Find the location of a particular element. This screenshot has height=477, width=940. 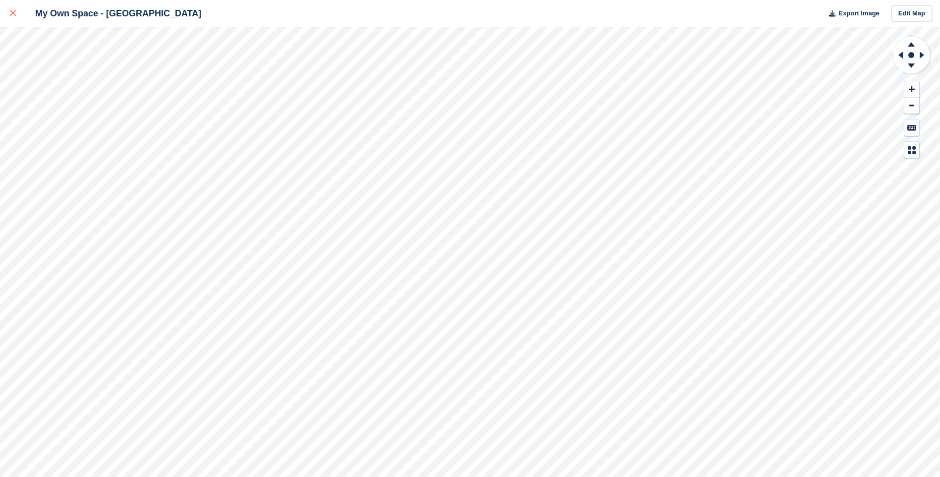

button: Export Image is located at coordinates (852, 13).